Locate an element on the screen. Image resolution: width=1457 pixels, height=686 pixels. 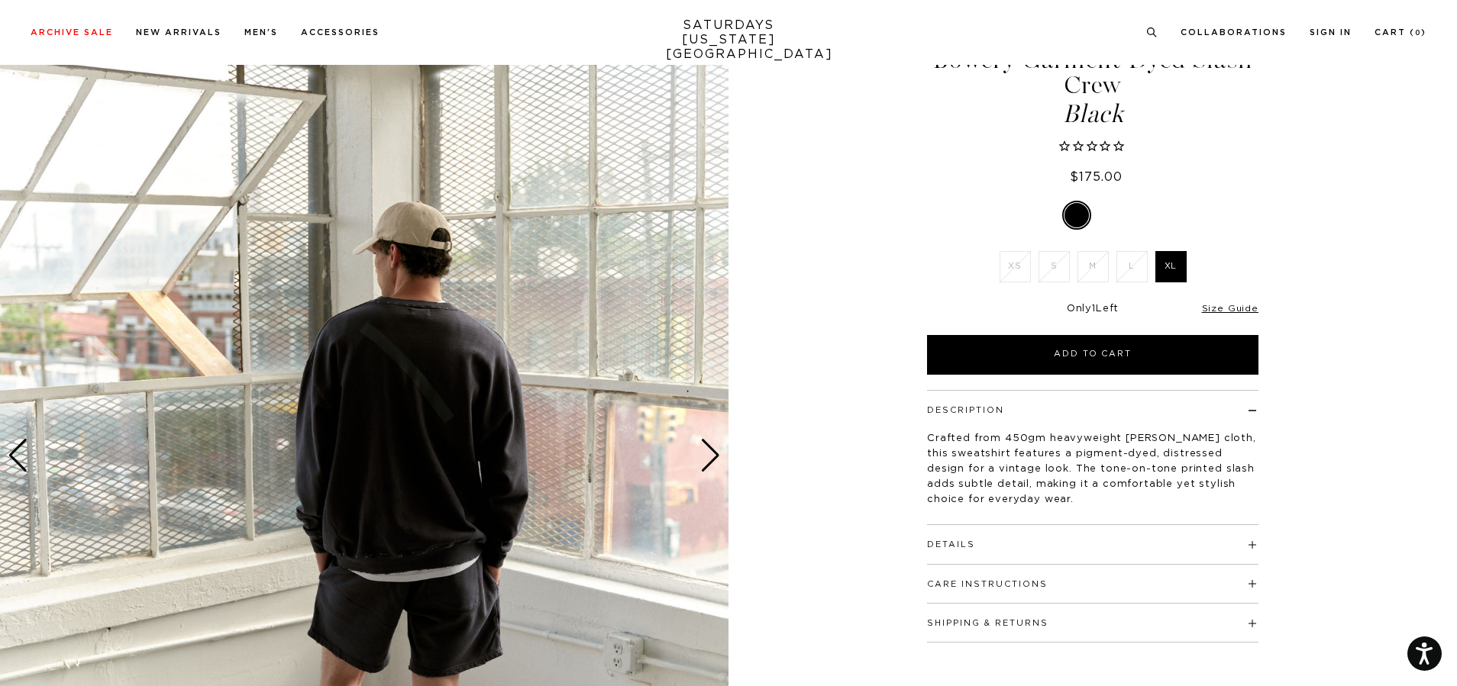
button: Shipping & Returns is located at coordinates (987, 623).